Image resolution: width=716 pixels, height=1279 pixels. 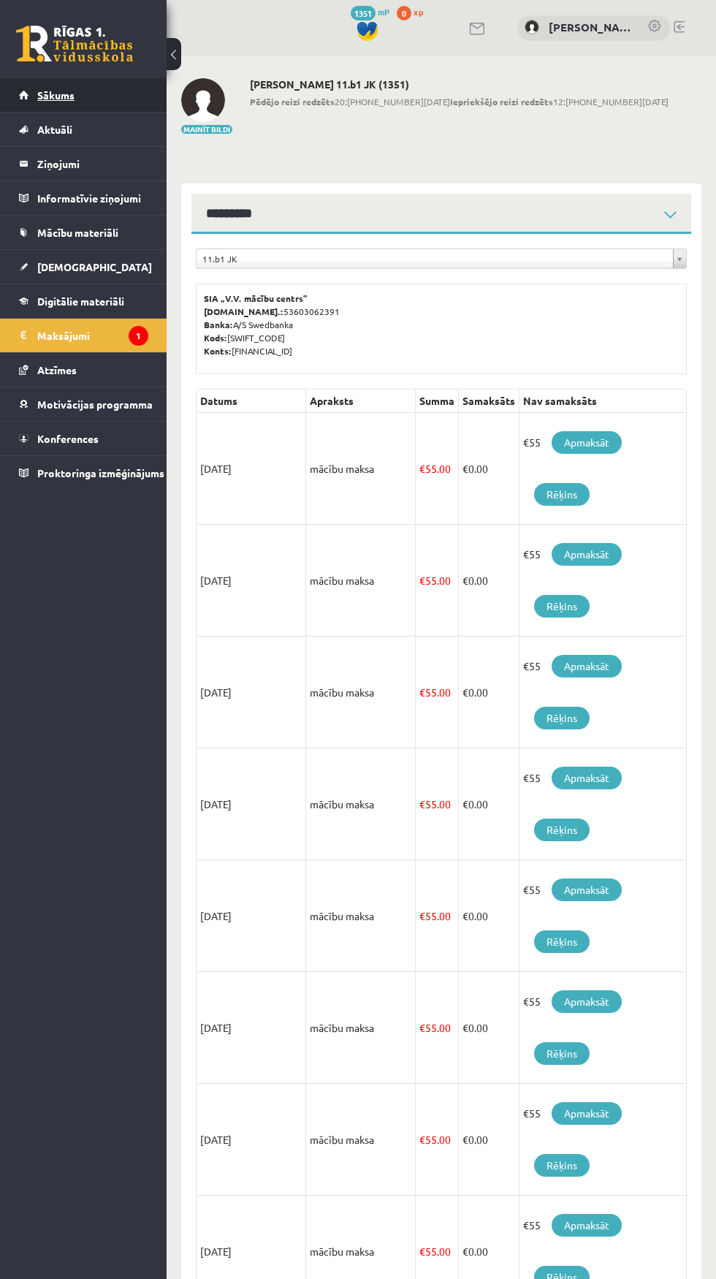 What do you see at coordinates (80, 301) in the screenshot?
I see `span: Digitālie materiāli` at bounding box center [80, 301].